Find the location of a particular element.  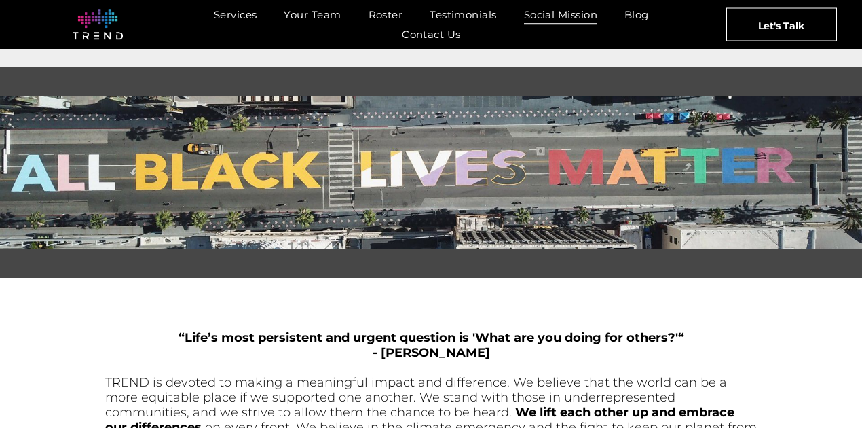

span: “Life’s most persistent and urgent question is 'What are you doing for others?'“ is located at coordinates (431, 337).